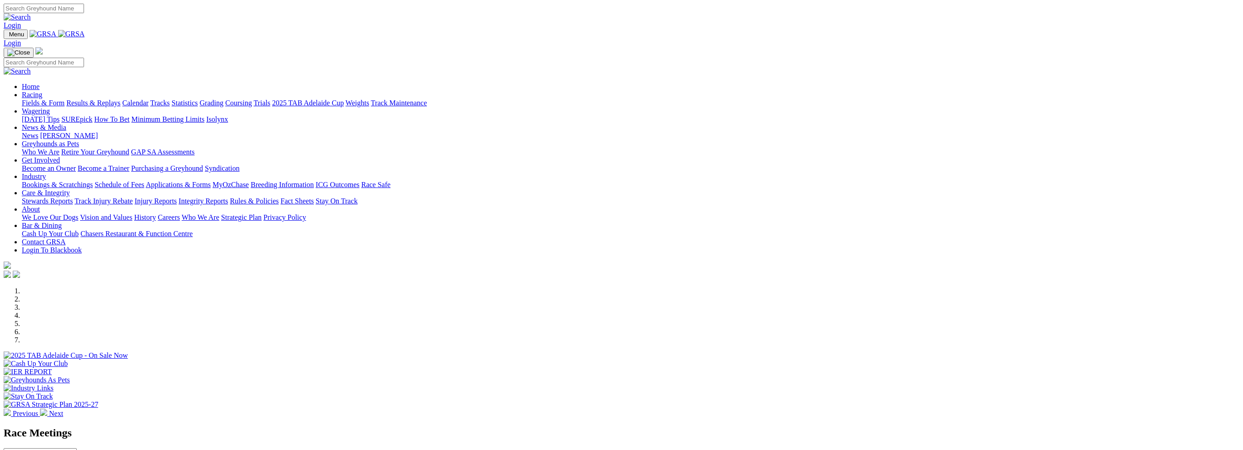 The image size is (1243, 450). What do you see at coordinates (297, 201) in the screenshot?
I see `a: Fact Sheets` at bounding box center [297, 201].